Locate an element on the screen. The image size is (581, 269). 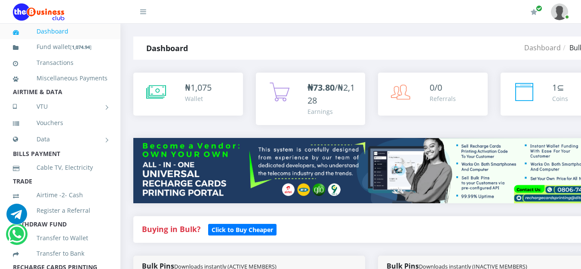
a: Click to Buy Cheaper is located at coordinates (242, 229).